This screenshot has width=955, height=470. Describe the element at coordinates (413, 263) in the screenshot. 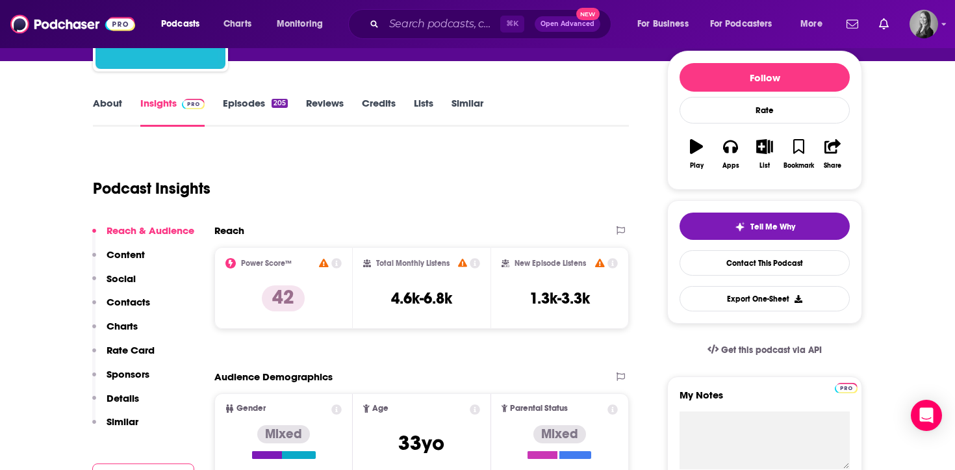

I see `h2: Total Monthly Listens` at that location.